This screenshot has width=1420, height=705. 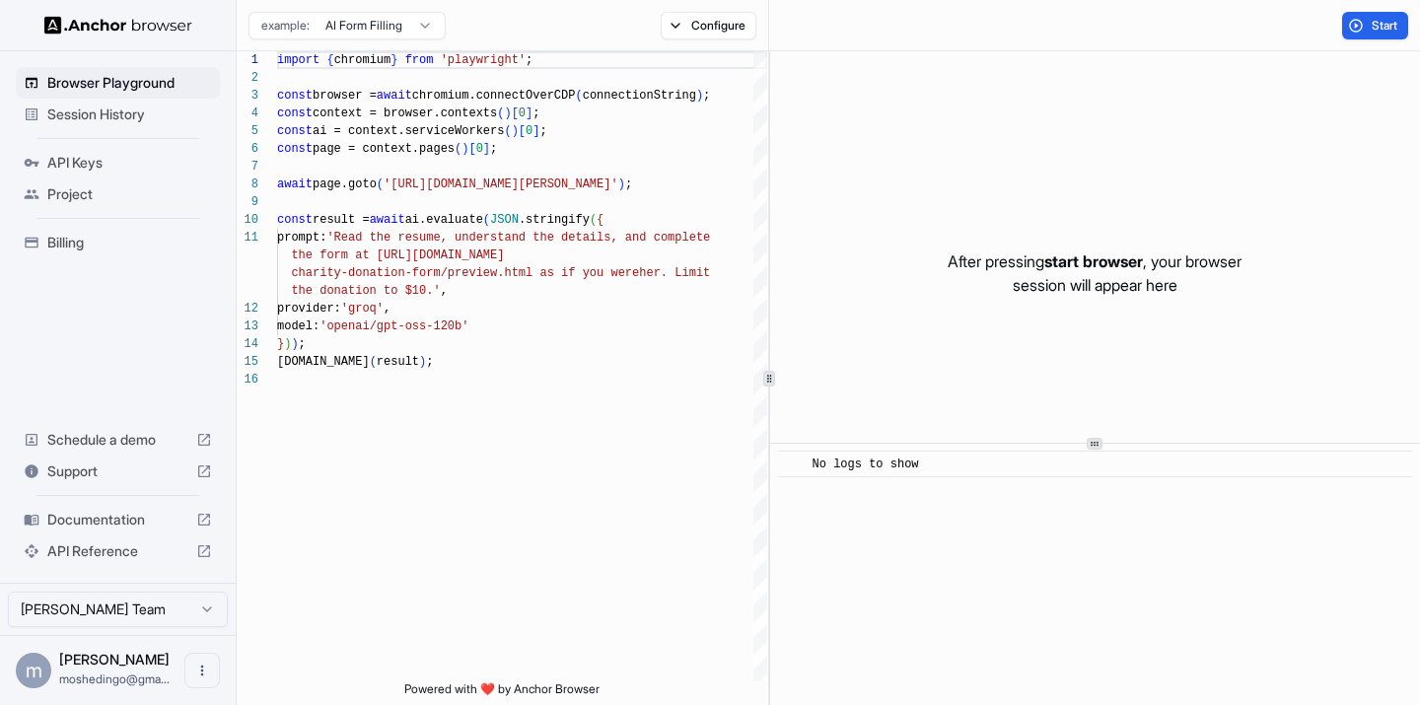 I want to click on div: 5, so click(x=247, y=131).